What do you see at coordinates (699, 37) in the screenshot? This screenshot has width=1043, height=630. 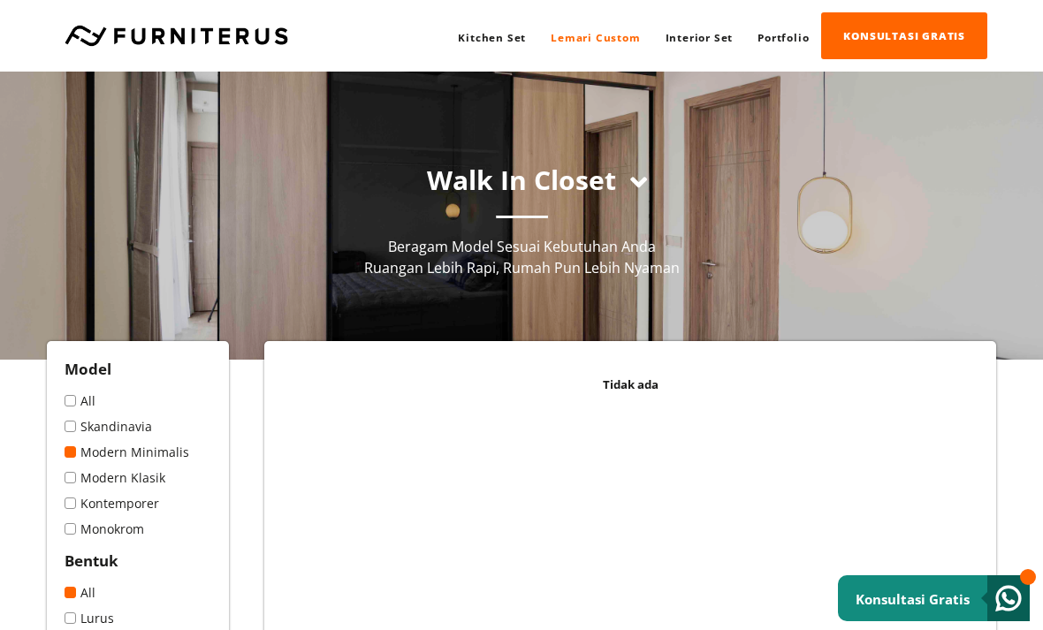 I see `a: Interior Set` at bounding box center [699, 37].